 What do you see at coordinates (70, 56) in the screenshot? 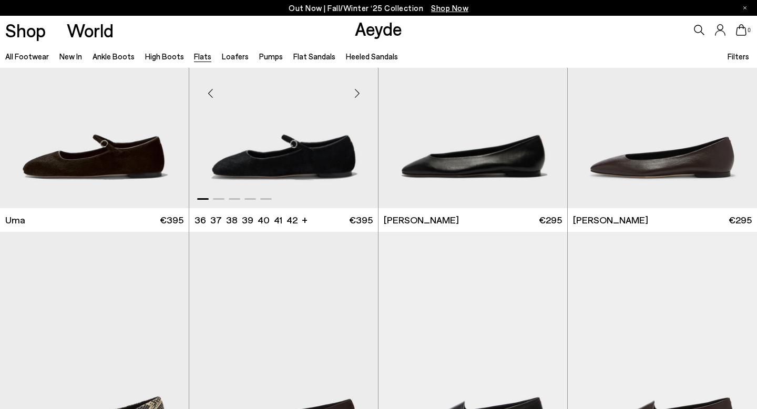
I see `a: New In` at bounding box center [70, 56].